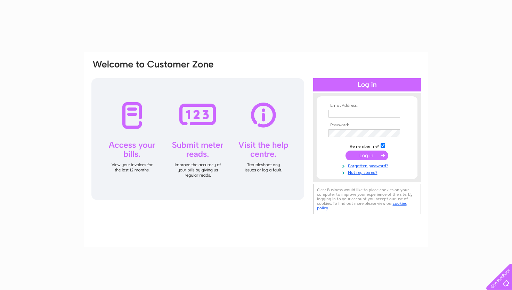 This screenshot has width=512, height=290. What do you see at coordinates (367, 146) in the screenshot?
I see `td: Remember me?` at bounding box center [367, 146].